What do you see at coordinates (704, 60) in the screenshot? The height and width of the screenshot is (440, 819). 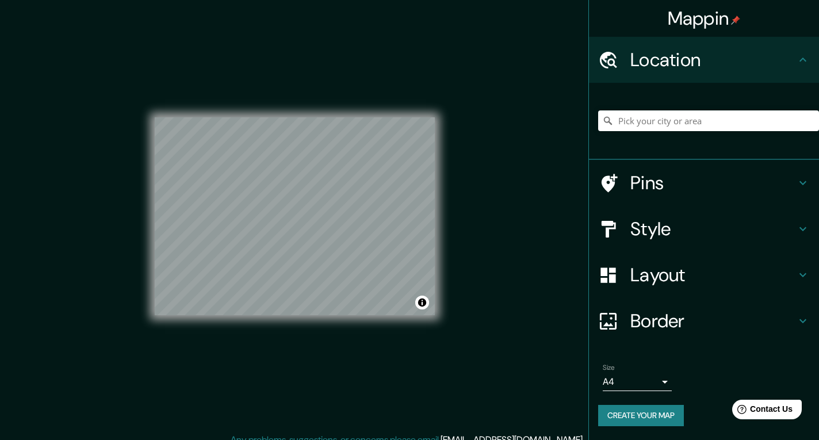 I see `div: Location` at bounding box center [704, 60].